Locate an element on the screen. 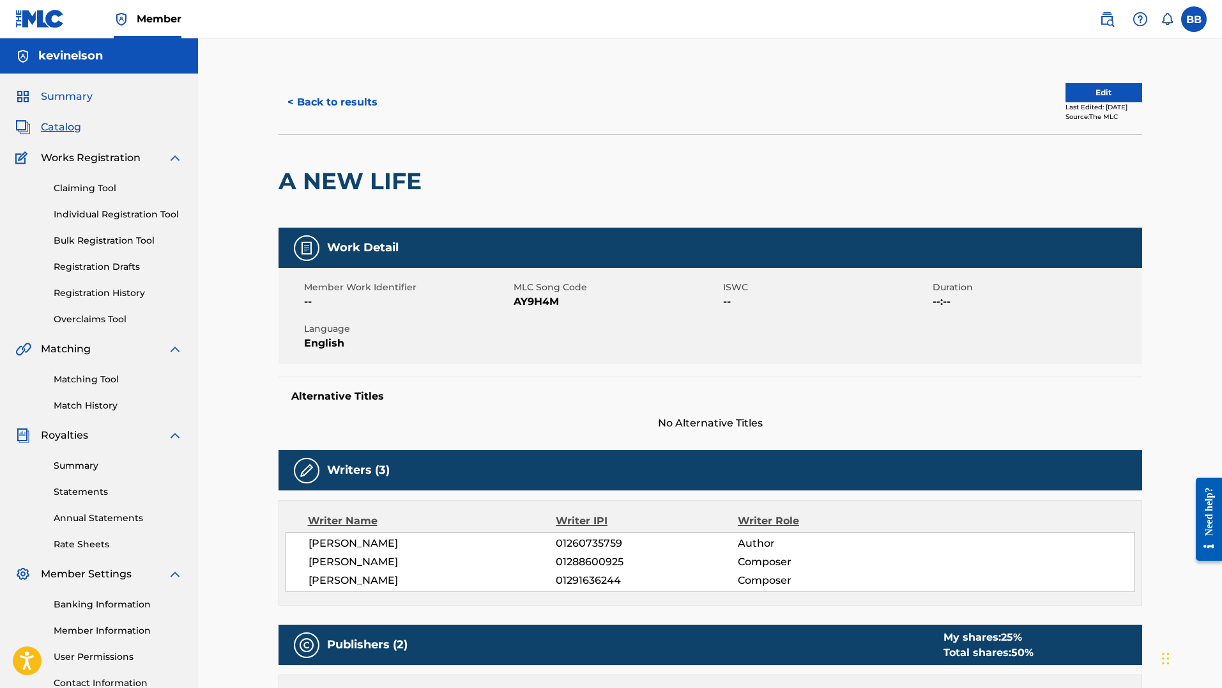 The height and width of the screenshot is (688, 1222). a: Annual Statements is located at coordinates (118, 518).